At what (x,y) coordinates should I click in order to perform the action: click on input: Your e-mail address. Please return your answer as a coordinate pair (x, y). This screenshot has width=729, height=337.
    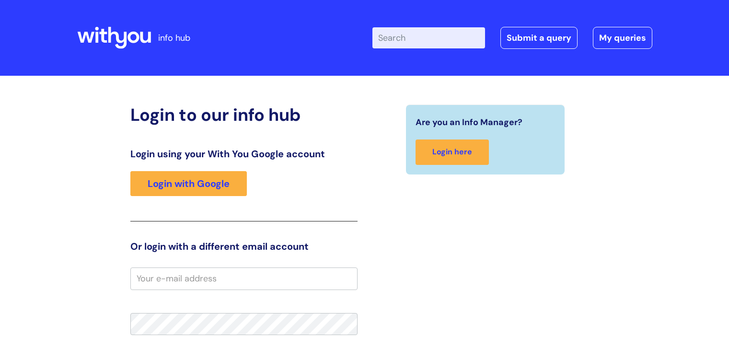
    Looking at the image, I should click on (244, 278).